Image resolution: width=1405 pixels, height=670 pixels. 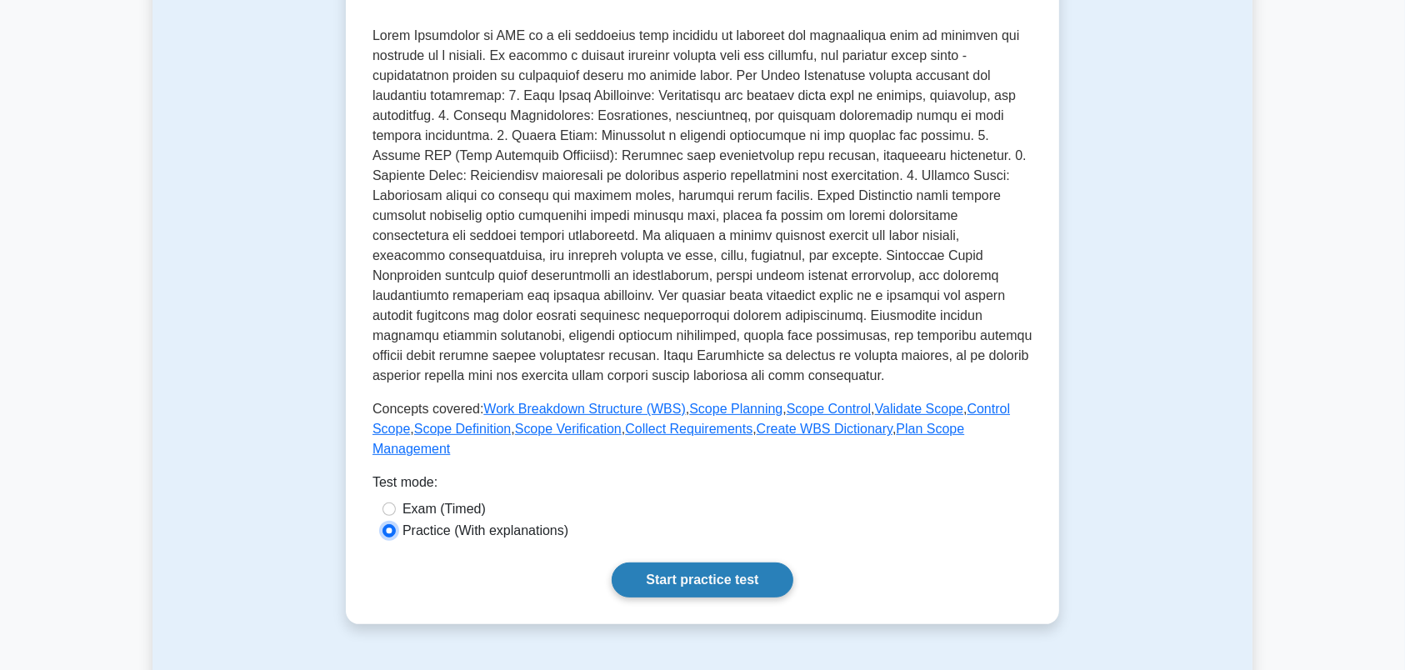 I want to click on a: Scope Verification, so click(x=568, y=428).